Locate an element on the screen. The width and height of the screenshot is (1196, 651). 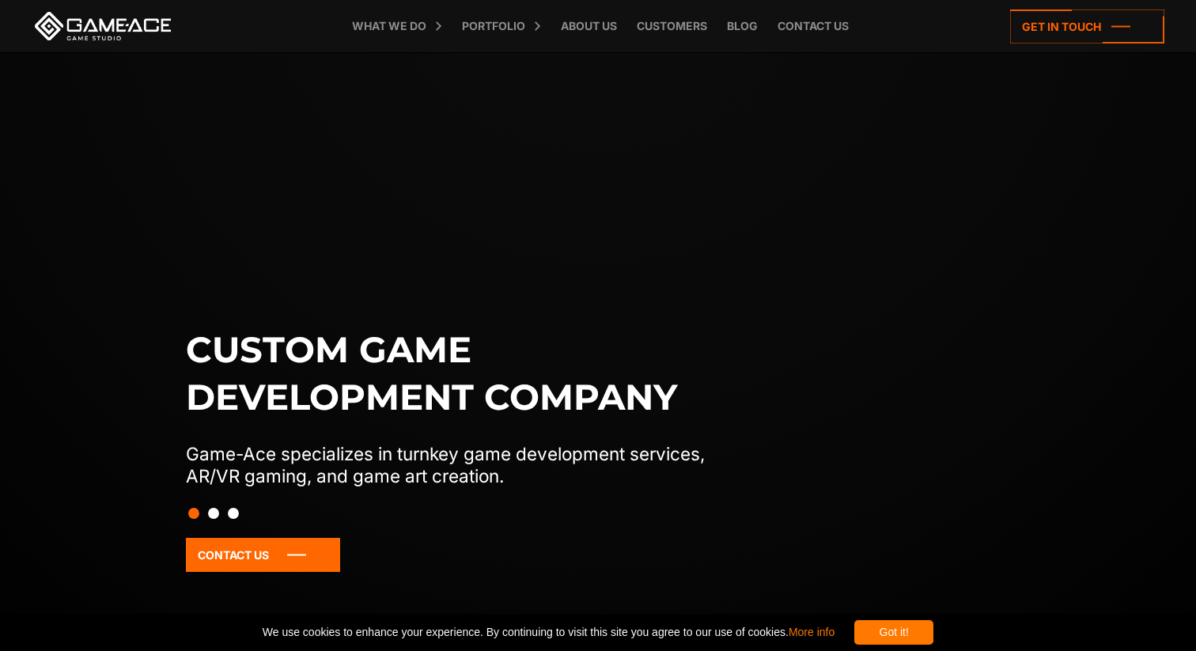
button: Slide 3 is located at coordinates (233, 513).